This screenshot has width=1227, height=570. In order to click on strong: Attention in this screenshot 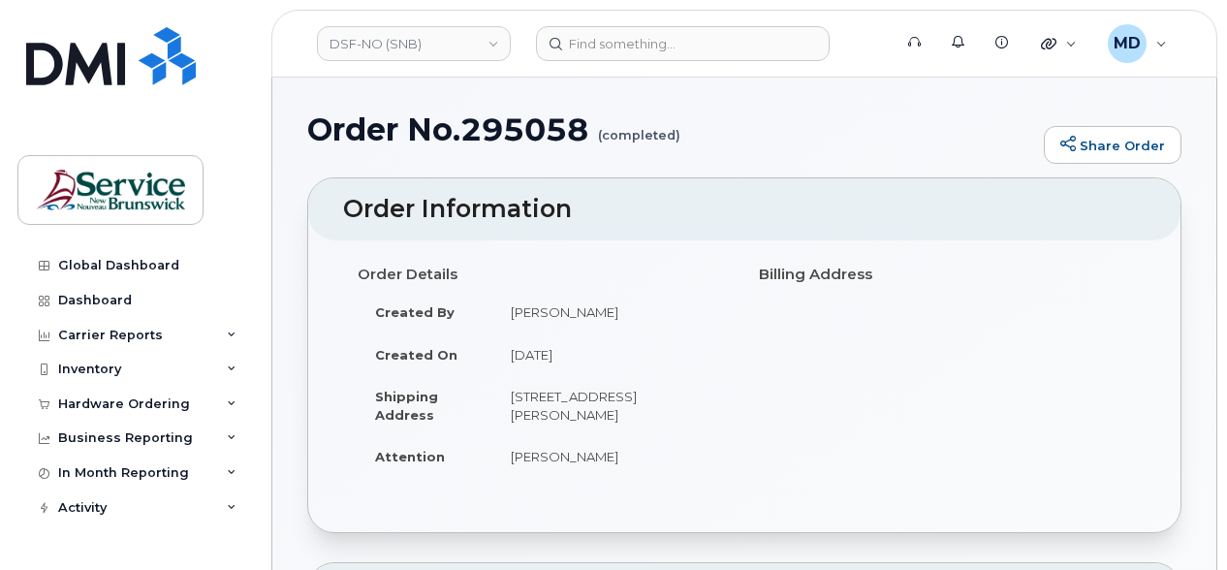, I will do `click(410, 457)`.